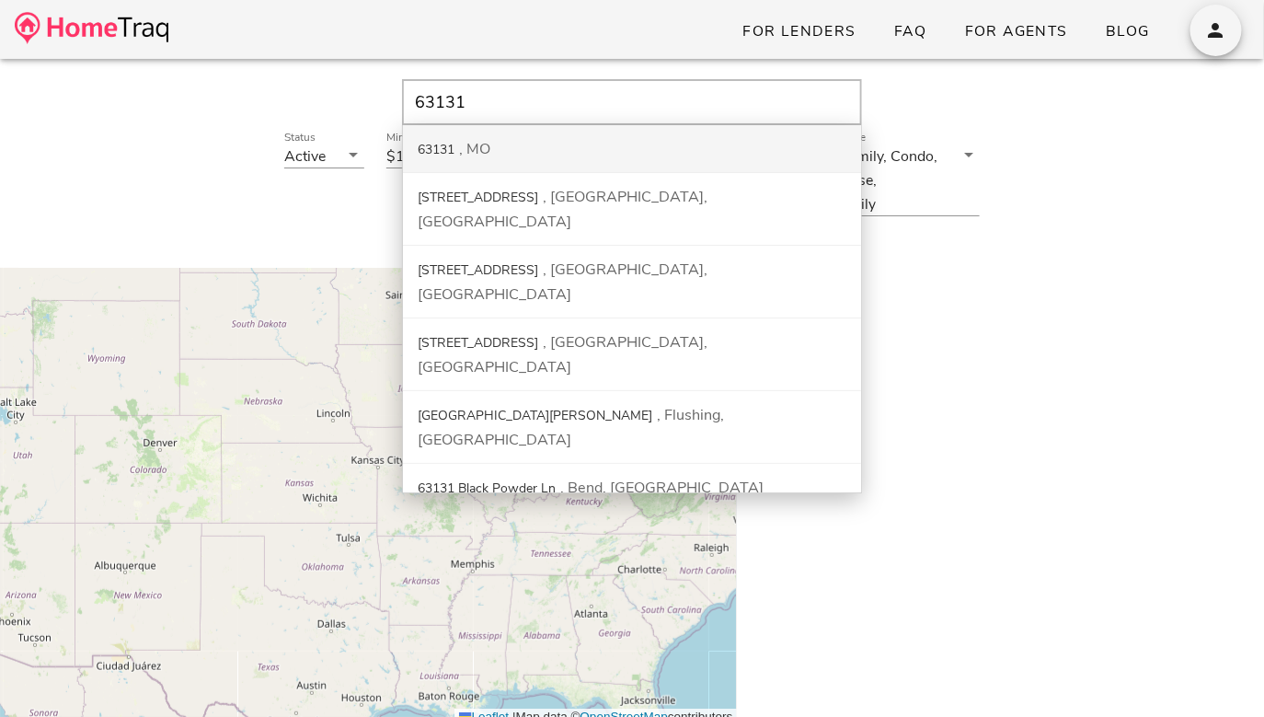  What do you see at coordinates (436, 149) in the screenshot?
I see `div: 63131` at bounding box center [436, 149].